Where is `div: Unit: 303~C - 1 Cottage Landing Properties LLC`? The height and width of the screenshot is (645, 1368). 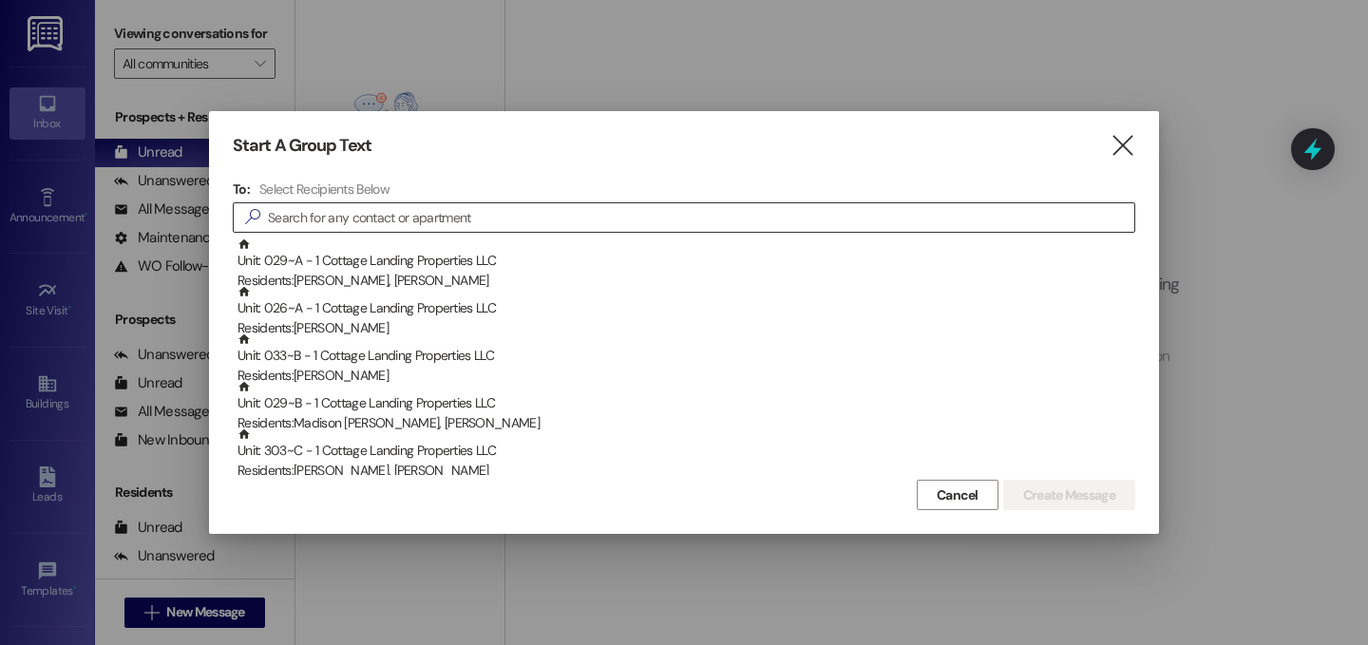
div: Unit: 303~C - 1 Cottage Landing Properties LLC is located at coordinates (686, 454).